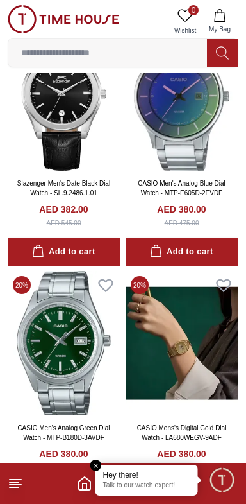  I want to click on span: Wishlist, so click(185, 30).